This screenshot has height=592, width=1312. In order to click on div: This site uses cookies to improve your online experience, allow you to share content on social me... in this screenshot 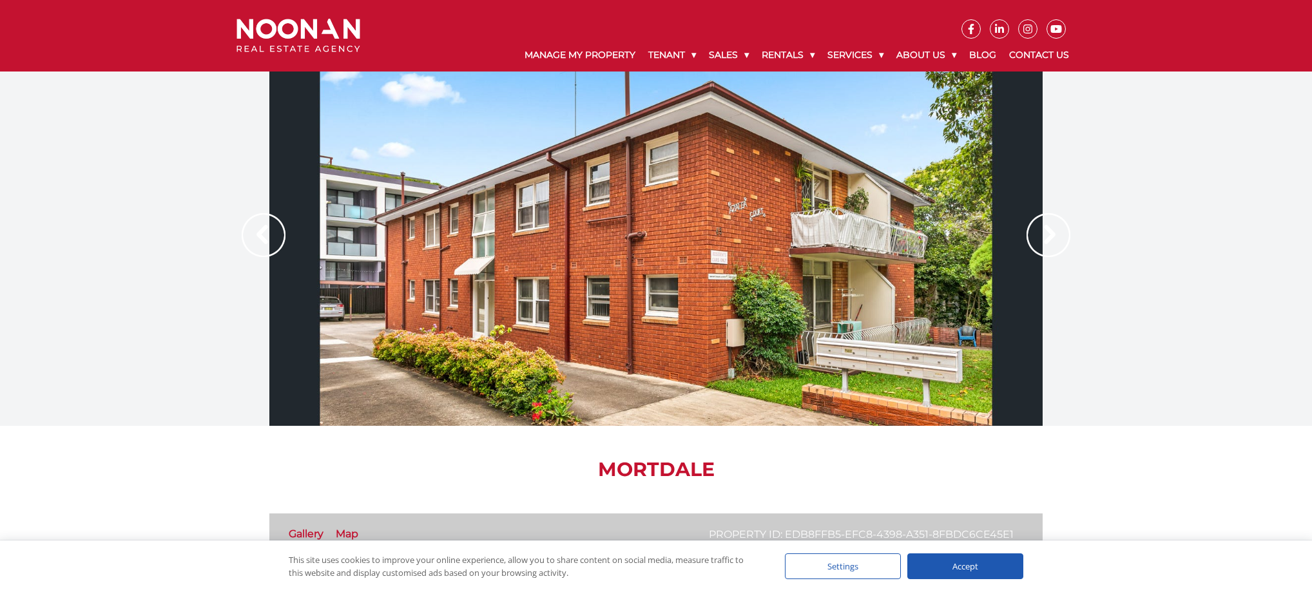, I will do `click(524, 567)`.